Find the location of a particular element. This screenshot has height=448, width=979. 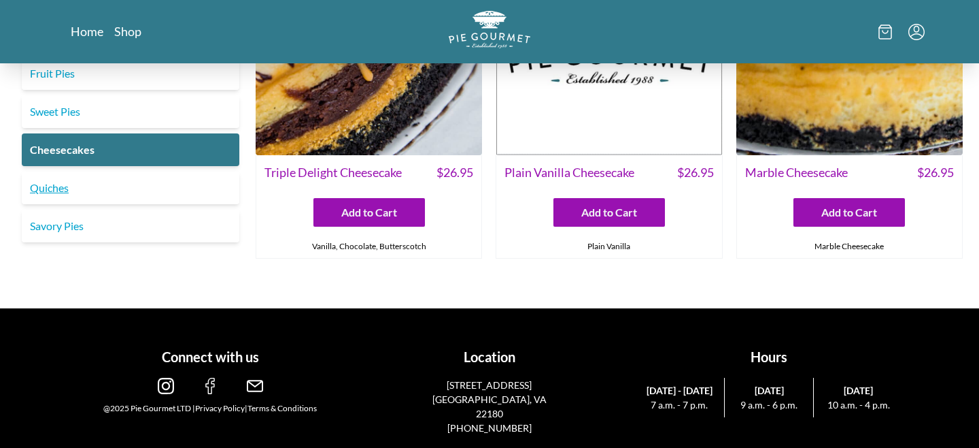

a: Savory Pies is located at coordinates (131, 226).